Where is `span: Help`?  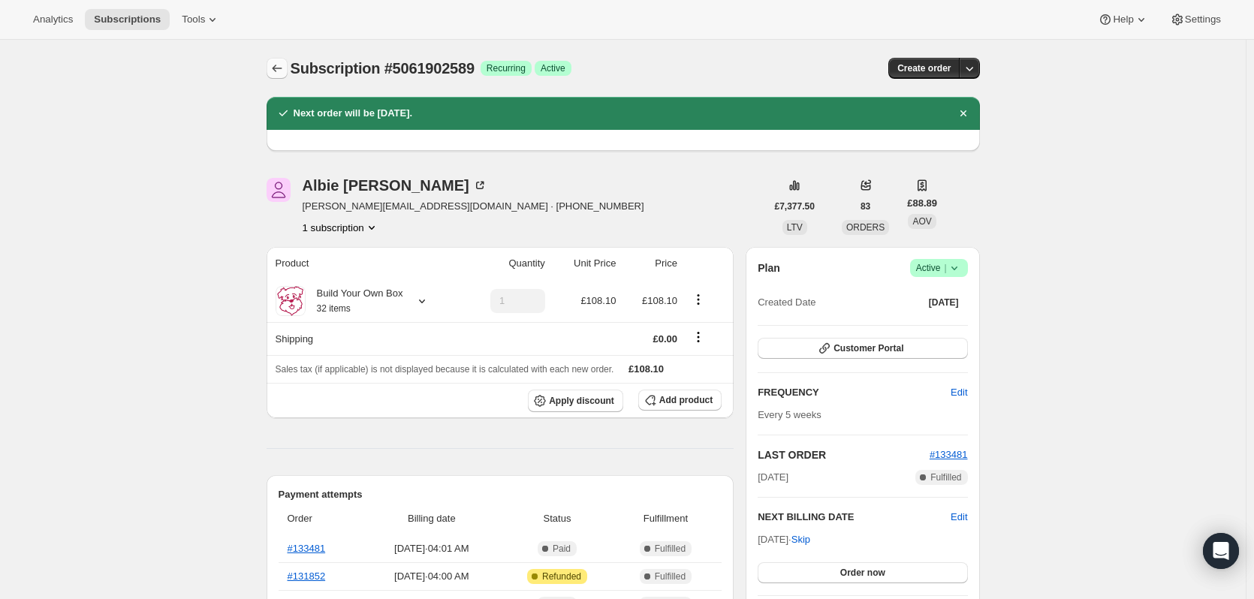
span: Help is located at coordinates (1122, 20).